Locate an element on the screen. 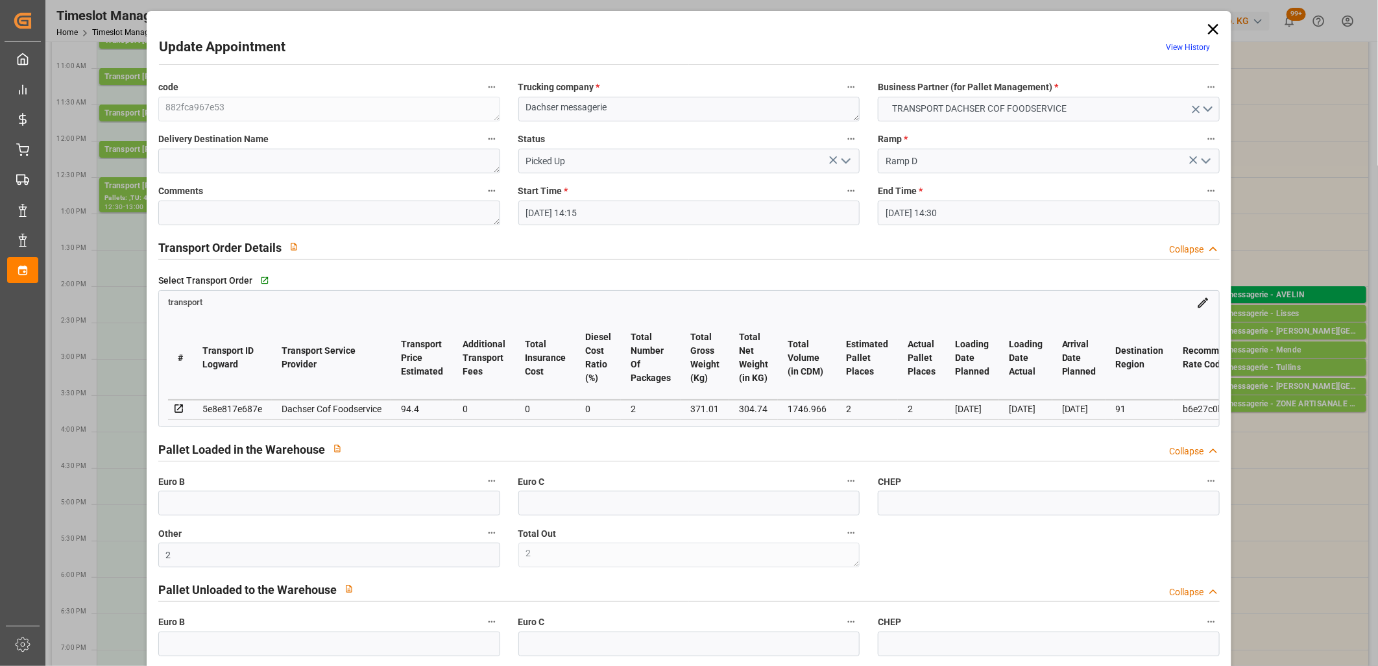  button: Status is located at coordinates (851, 139).